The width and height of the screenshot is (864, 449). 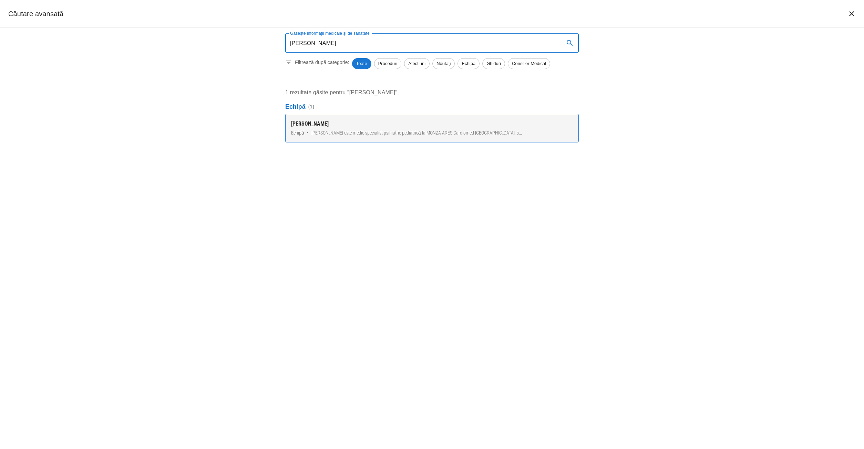 I want to click on span: Afecțiuni, so click(x=417, y=64).